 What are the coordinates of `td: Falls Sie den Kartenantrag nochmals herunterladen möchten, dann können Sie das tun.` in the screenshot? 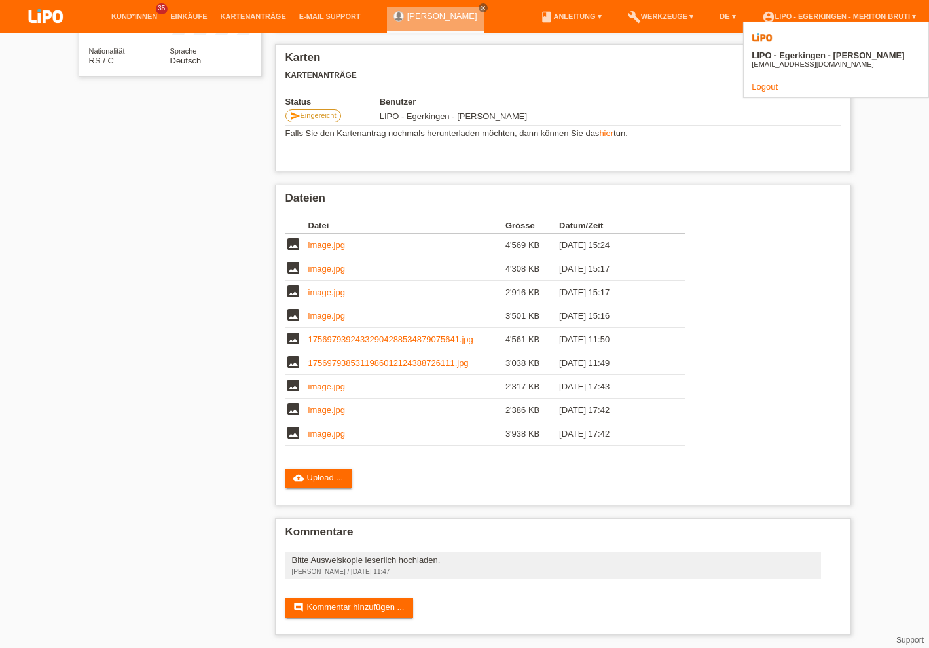 It's located at (563, 134).